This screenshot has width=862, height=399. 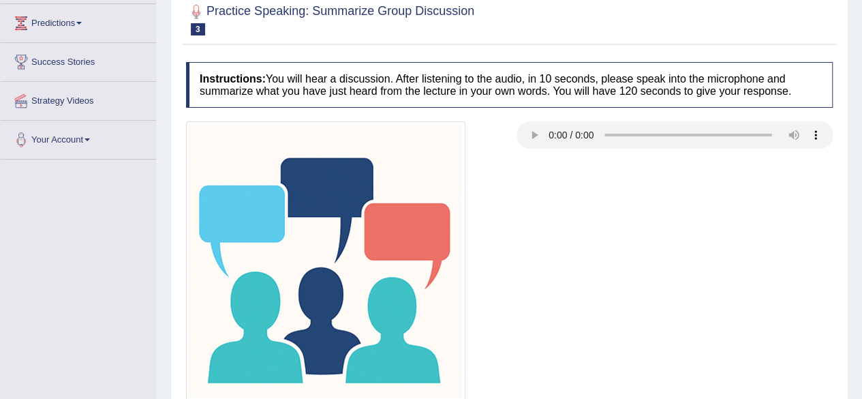 I want to click on a: Success Stories, so click(x=78, y=60).